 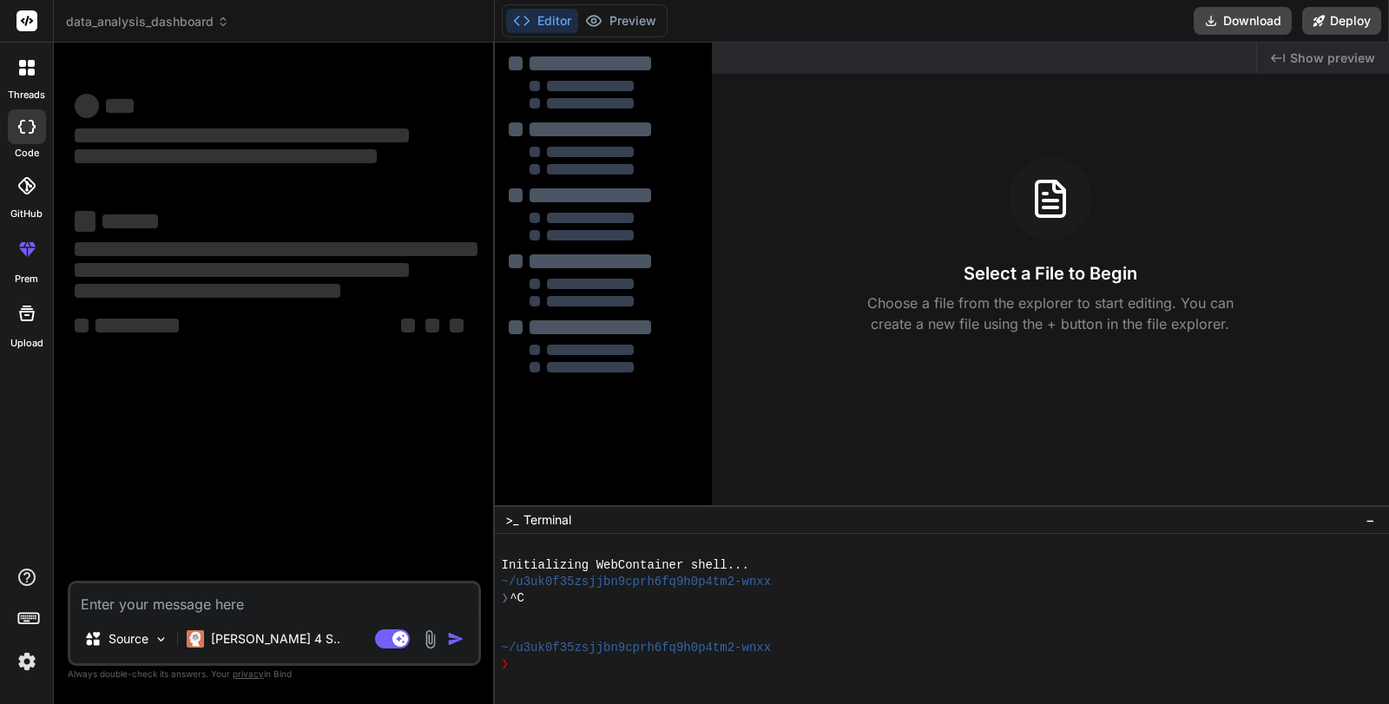 I want to click on p: Source, so click(x=128, y=639).